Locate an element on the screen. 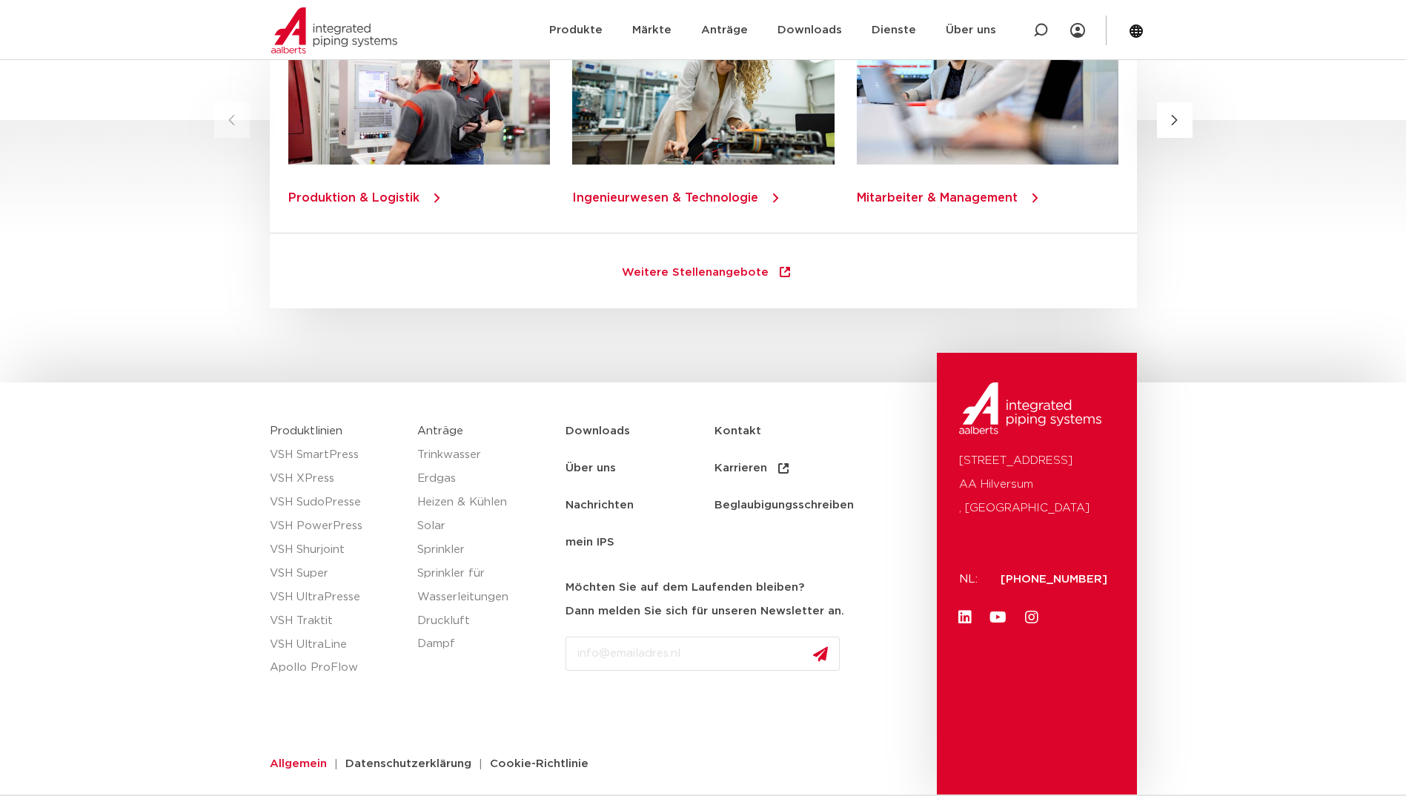 This screenshot has width=1406, height=796. a: Druckluft is located at coordinates (484, 621).